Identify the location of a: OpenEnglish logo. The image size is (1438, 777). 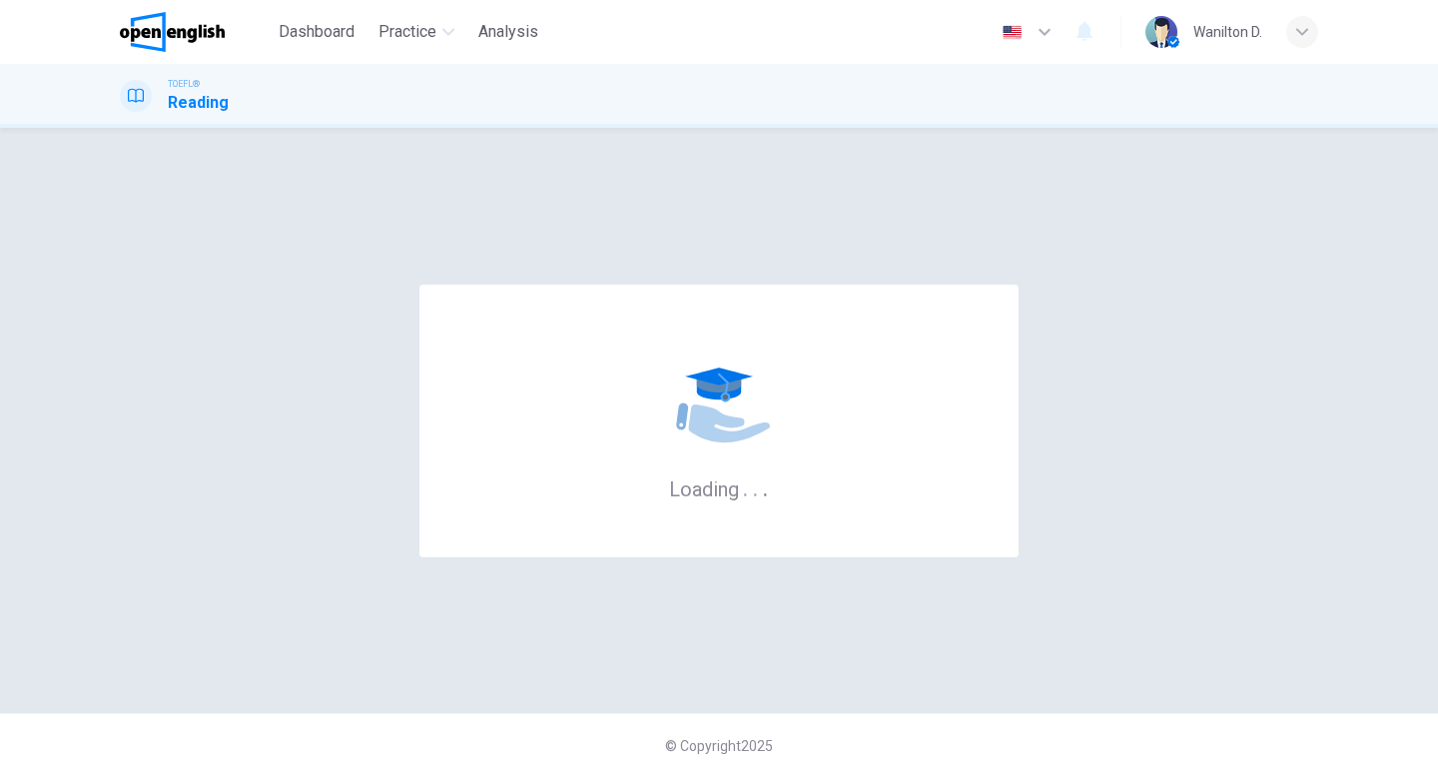
(195, 32).